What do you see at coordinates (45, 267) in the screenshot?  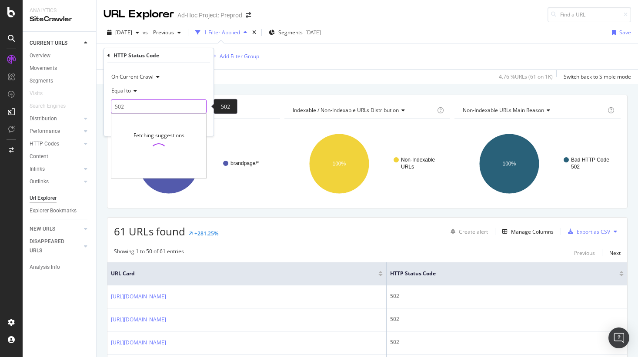 I see `div: Analysis Info` at bounding box center [45, 267].